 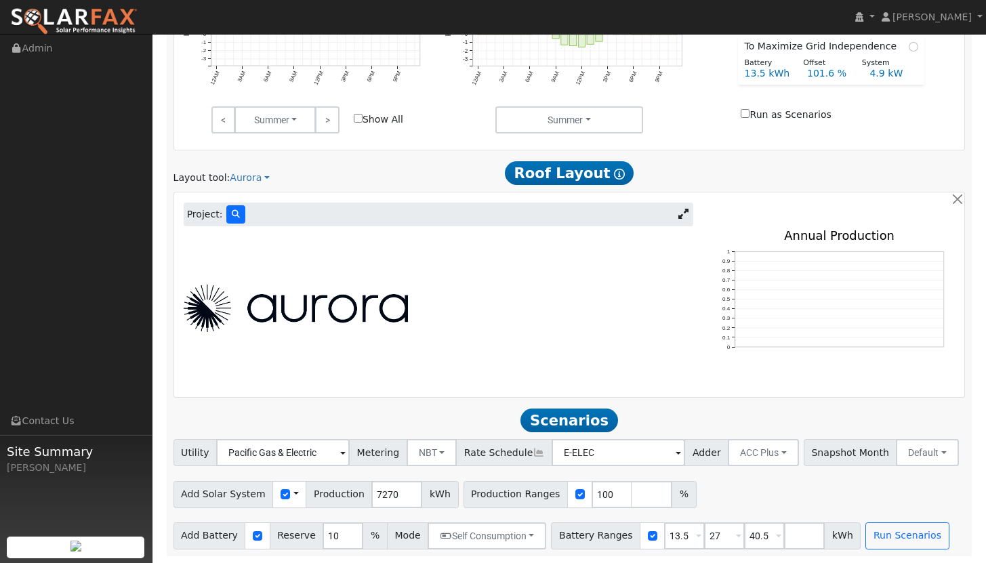 What do you see at coordinates (209, 536) in the screenshot?
I see `span: Add Battery` at bounding box center [209, 536].